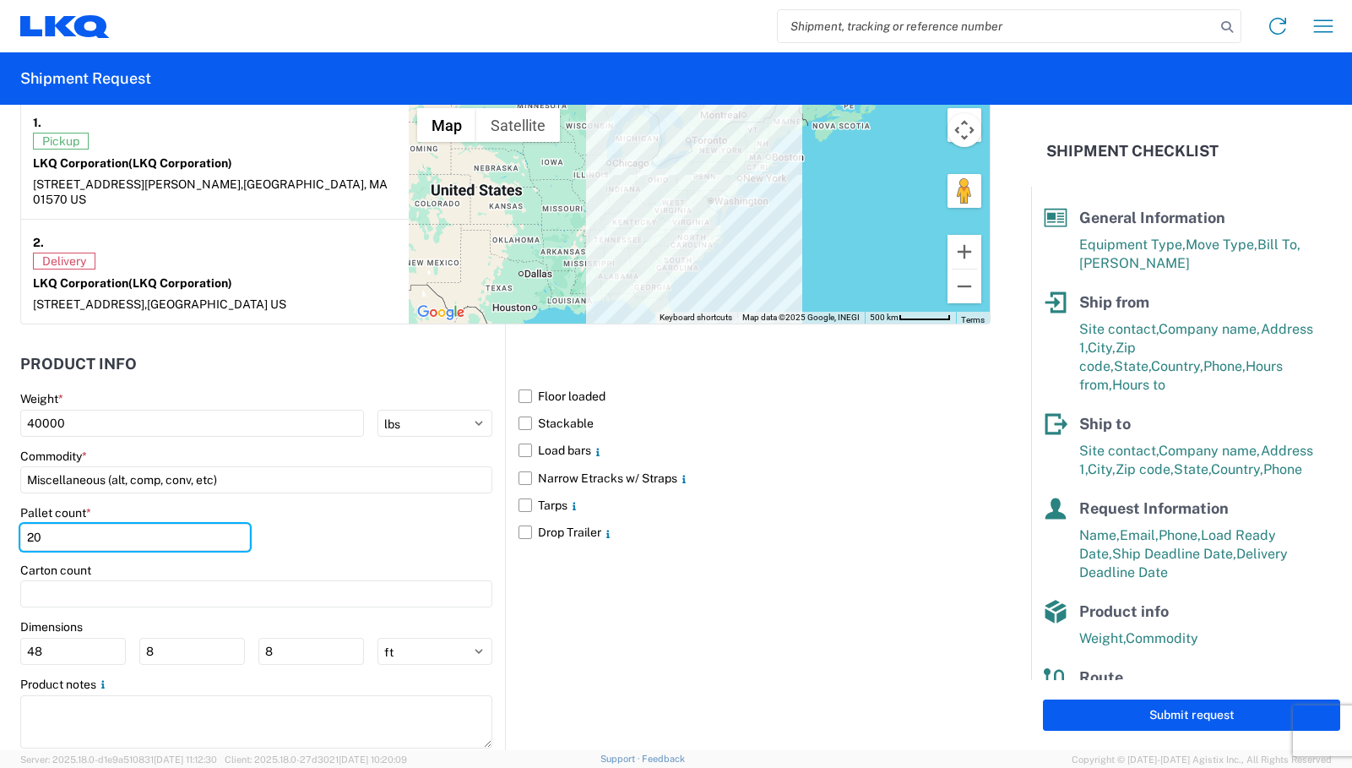  Describe the element at coordinates (37, 122) in the screenshot. I see `strong: 1.` at that location.